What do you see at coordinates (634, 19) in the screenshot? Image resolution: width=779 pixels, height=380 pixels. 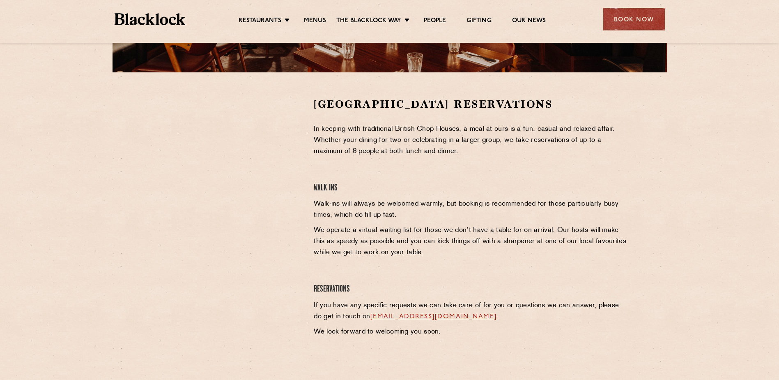 I see `div: Book Now` at bounding box center [634, 19].